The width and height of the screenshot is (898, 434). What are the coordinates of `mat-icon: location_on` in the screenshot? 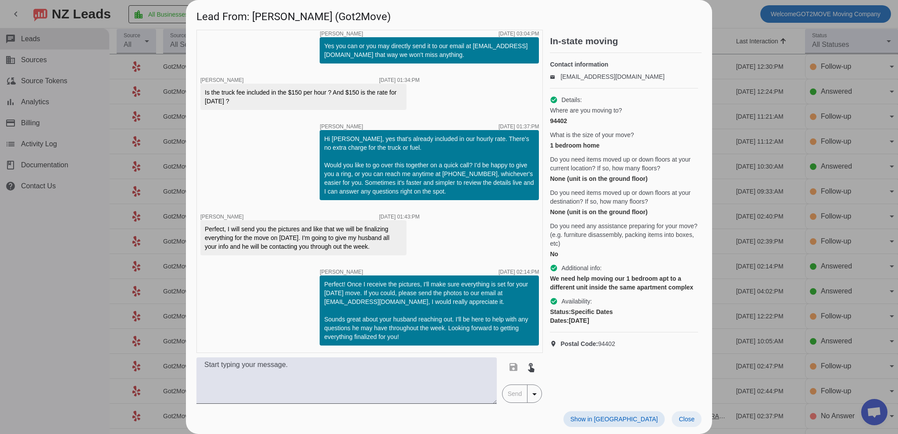 It's located at (555, 344).